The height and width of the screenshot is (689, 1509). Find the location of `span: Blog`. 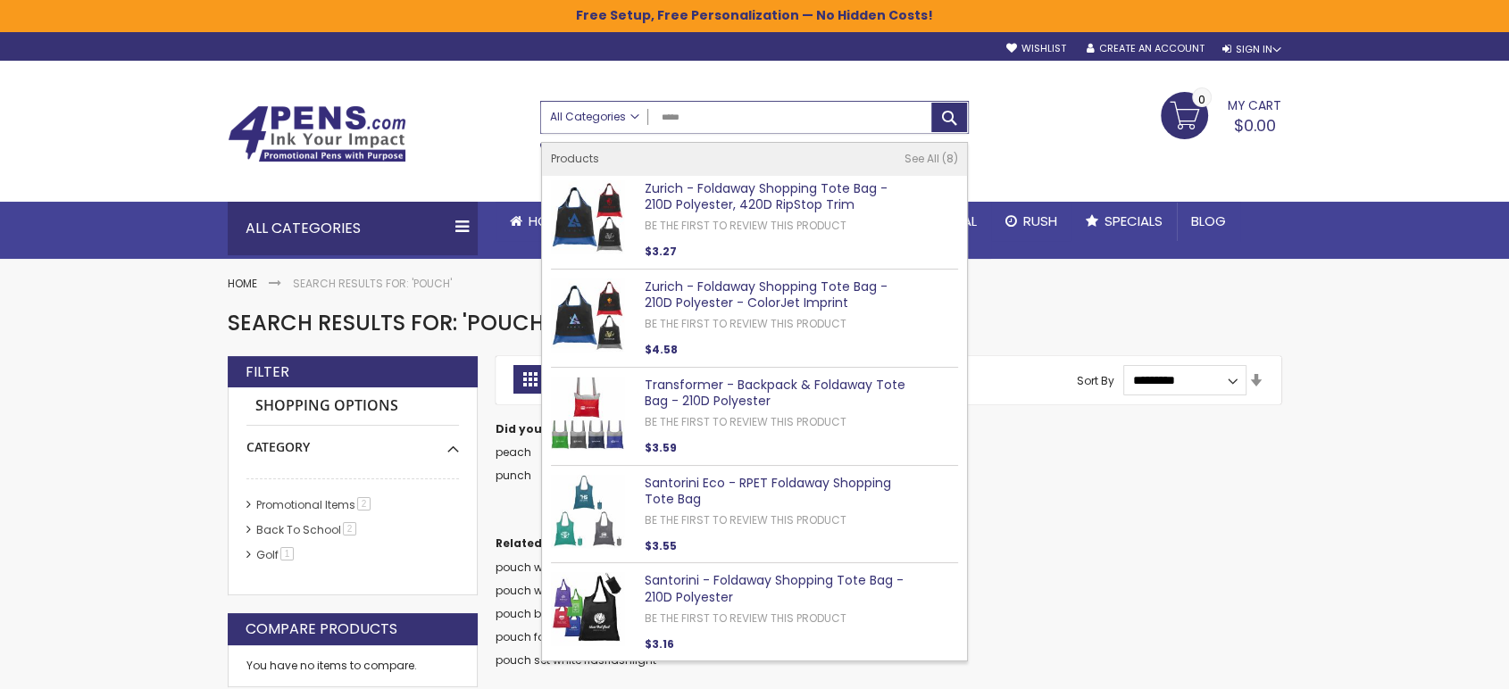

span: Blog is located at coordinates (1208, 221).